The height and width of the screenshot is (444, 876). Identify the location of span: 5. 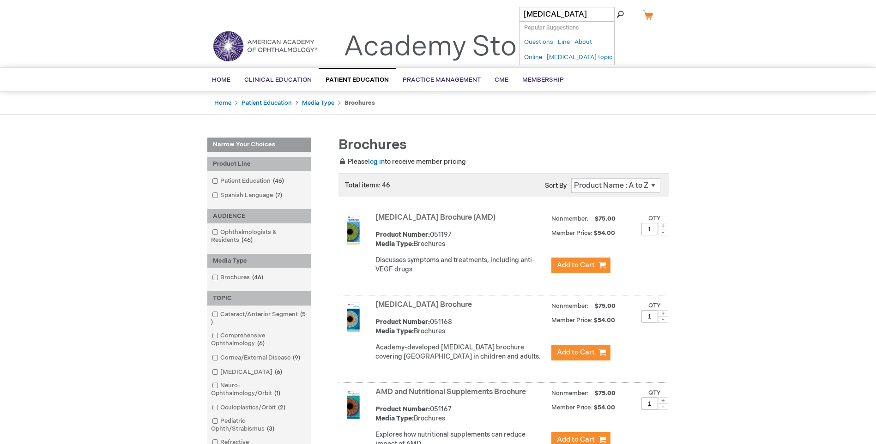
(258, 318).